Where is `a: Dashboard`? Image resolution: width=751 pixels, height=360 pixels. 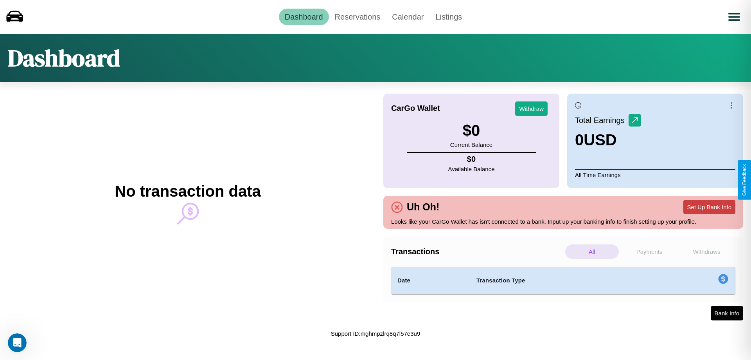 a: Dashboard is located at coordinates (304, 17).